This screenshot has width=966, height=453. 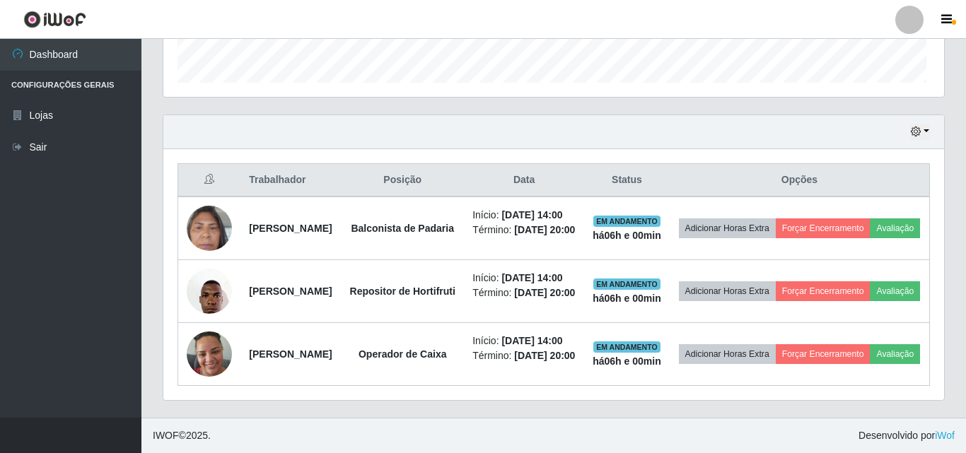 What do you see at coordinates (209, 354) in the screenshot?
I see `img: 1712933645778.jpeg` at bounding box center [209, 354].